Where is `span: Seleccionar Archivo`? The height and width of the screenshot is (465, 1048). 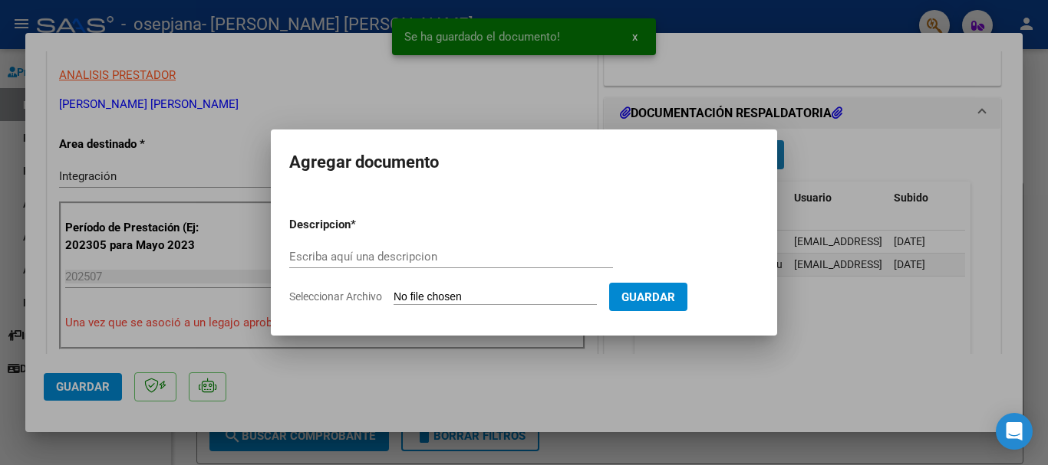
span: Seleccionar Archivo is located at coordinates (335, 297).